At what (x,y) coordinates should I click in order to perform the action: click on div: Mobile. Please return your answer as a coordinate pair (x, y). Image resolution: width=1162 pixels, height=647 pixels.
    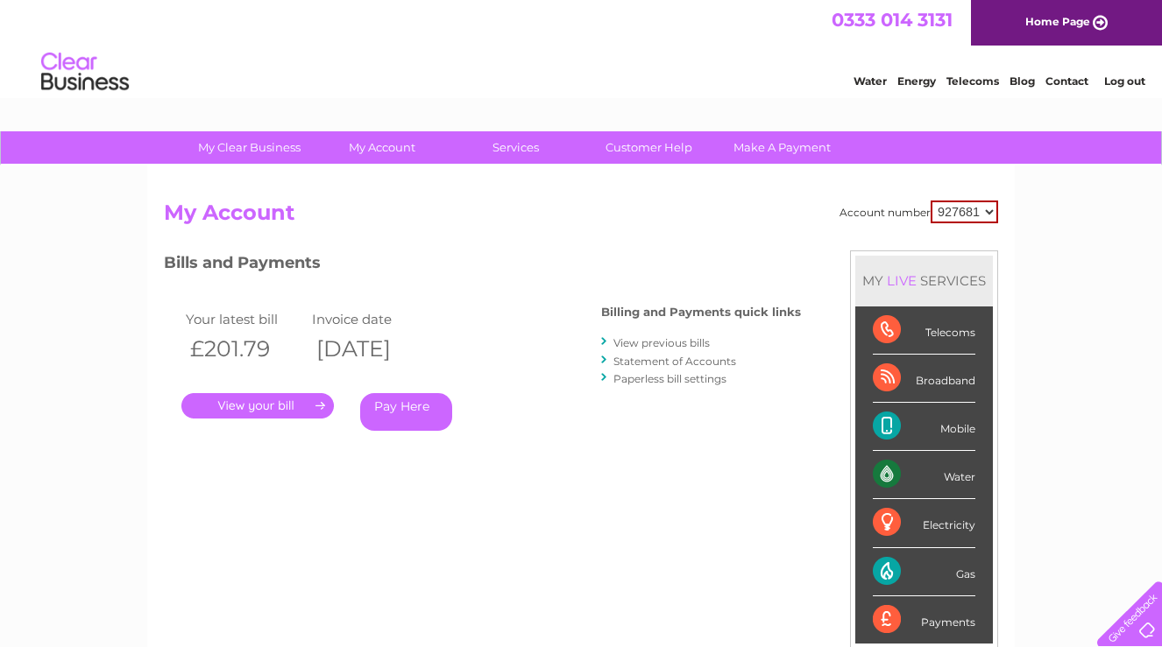
    Looking at the image, I should click on (923, 427).